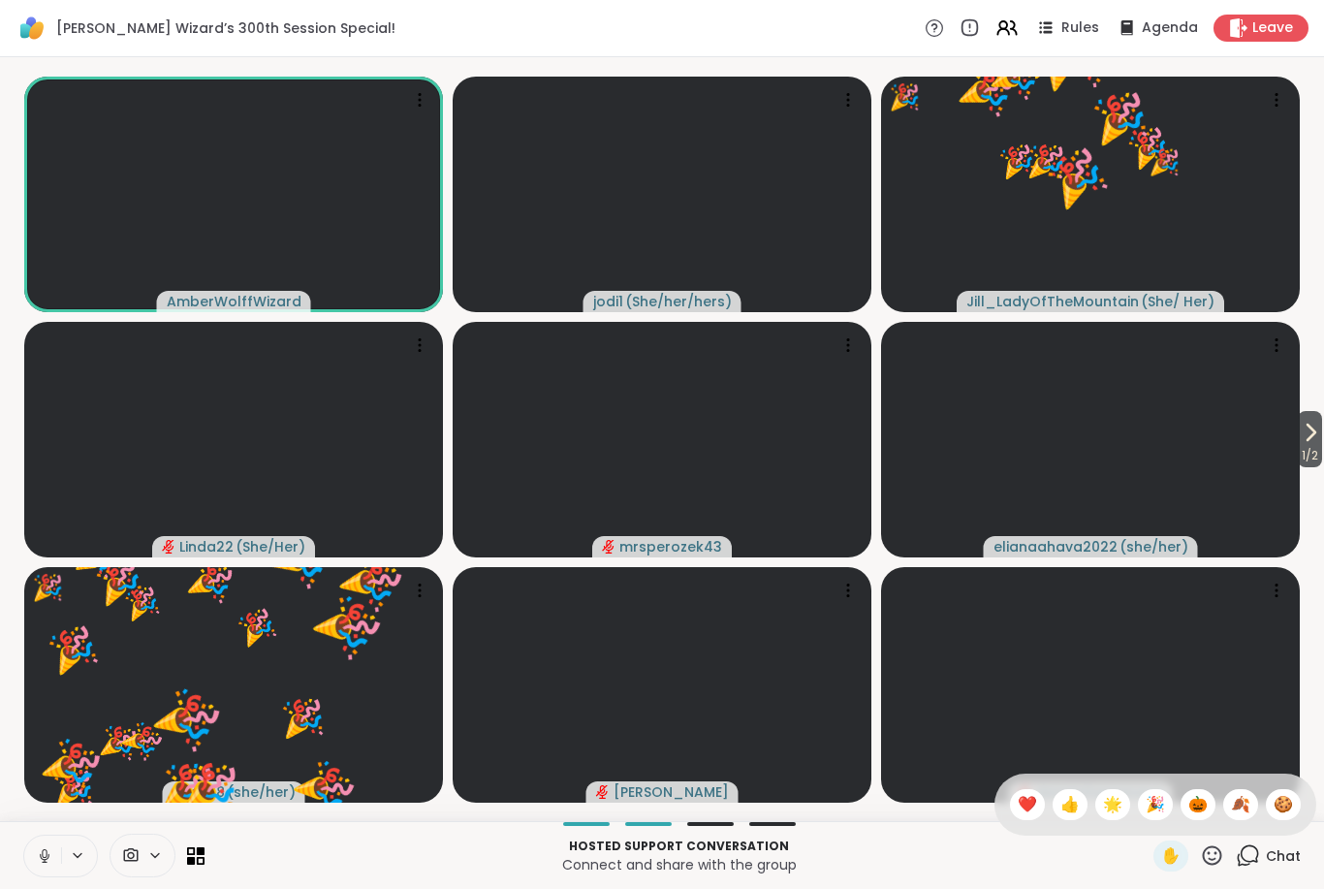 The width and height of the screenshot is (1324, 889). I want to click on span: Rules, so click(1080, 28).